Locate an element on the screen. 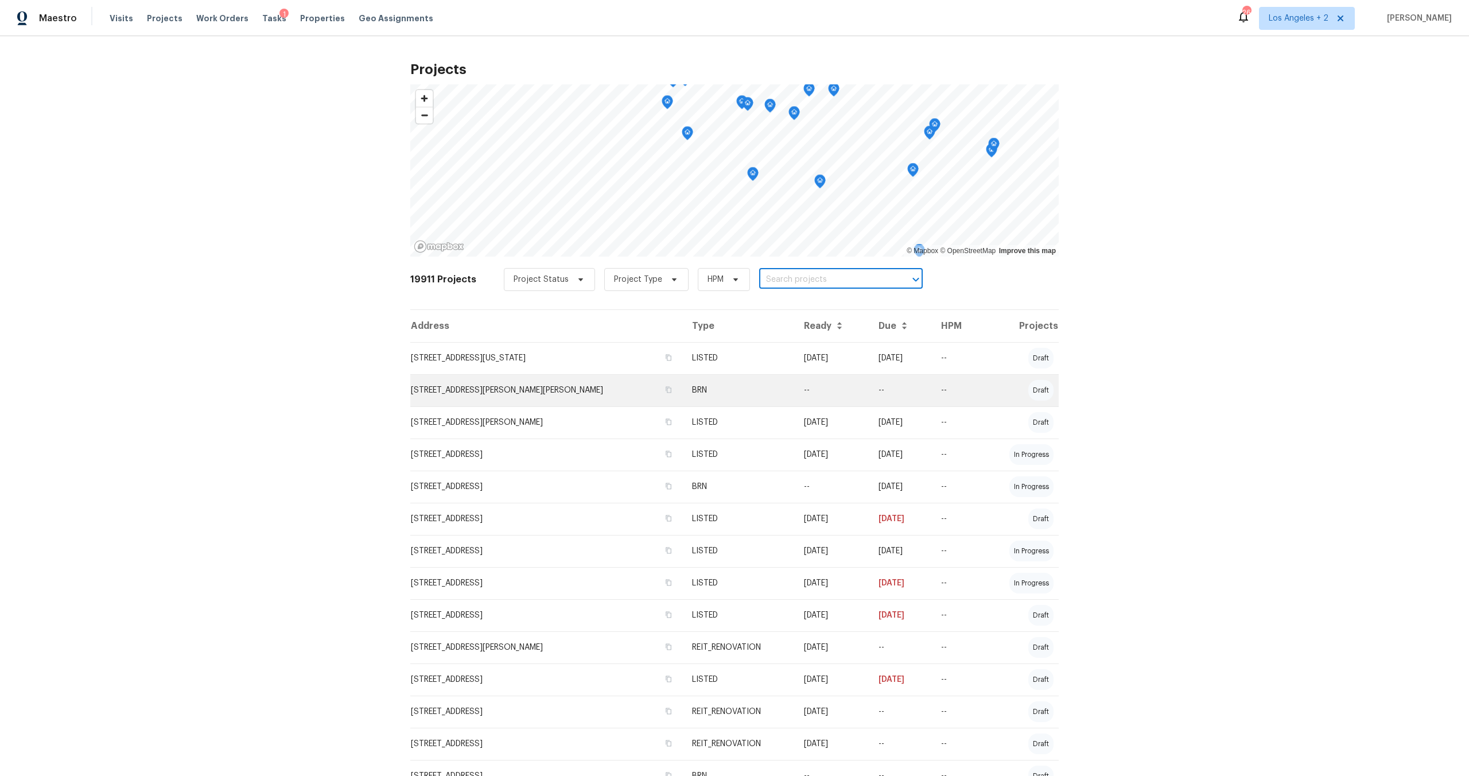  span: Tasks is located at coordinates (274, 18).